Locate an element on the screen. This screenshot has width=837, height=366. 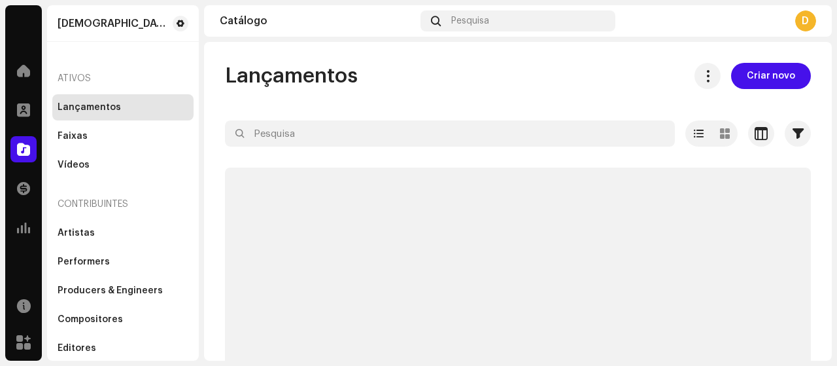
div: Ativos is located at coordinates (123, 79).